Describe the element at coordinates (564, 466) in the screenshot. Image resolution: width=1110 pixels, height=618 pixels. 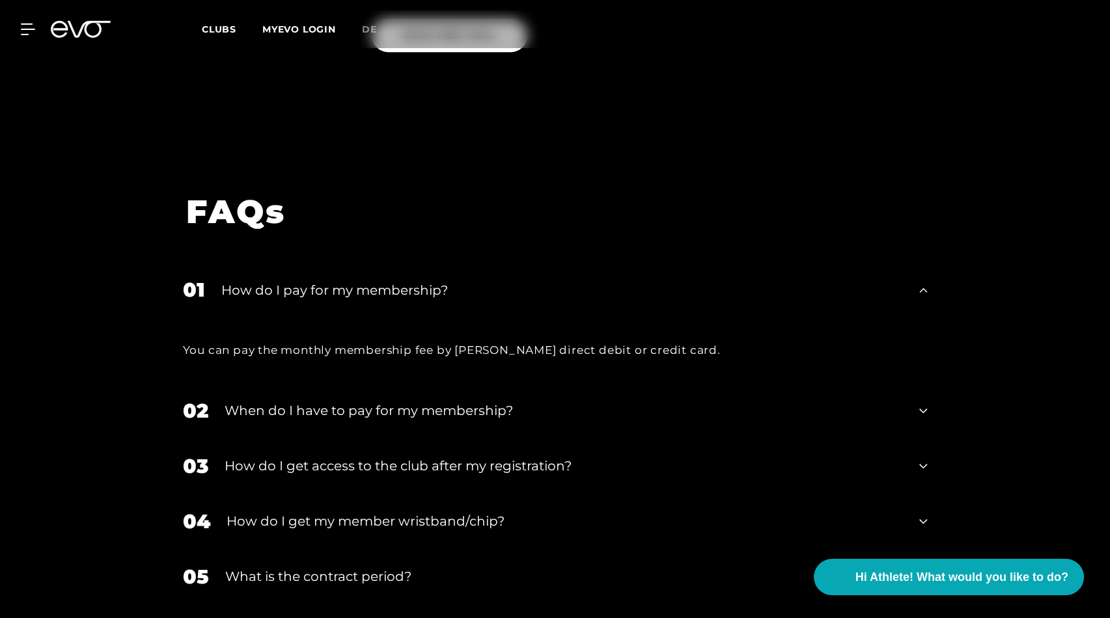
I see `div: How do I get access to the club after my registration?` at that location.